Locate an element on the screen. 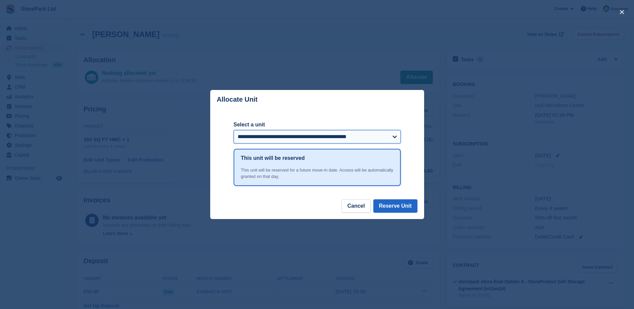 This screenshot has height=309, width=634. div: This unit will be reserved for a future move-in date. Access will be automatically granted on tha... is located at coordinates (317, 173).